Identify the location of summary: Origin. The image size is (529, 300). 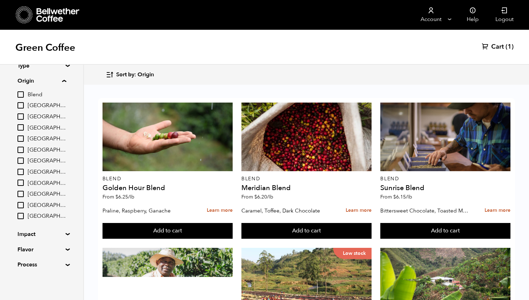
(42, 81).